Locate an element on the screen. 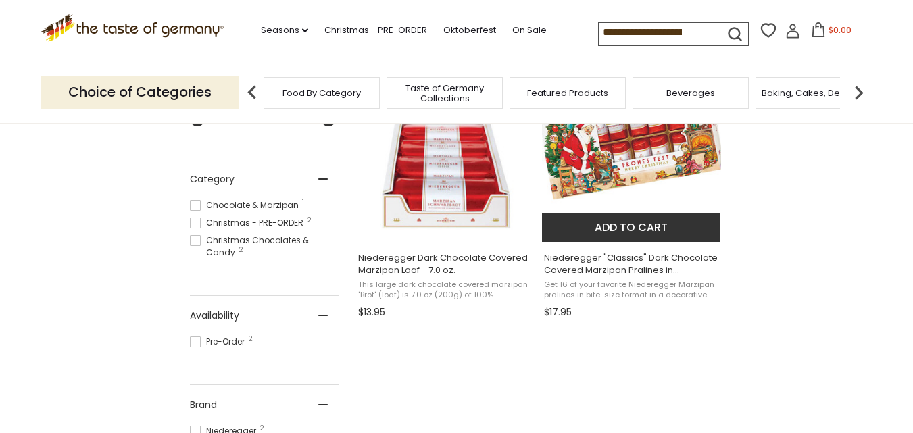 This screenshot has width=913, height=433. p: Choice of Categories is located at coordinates (140, 92).